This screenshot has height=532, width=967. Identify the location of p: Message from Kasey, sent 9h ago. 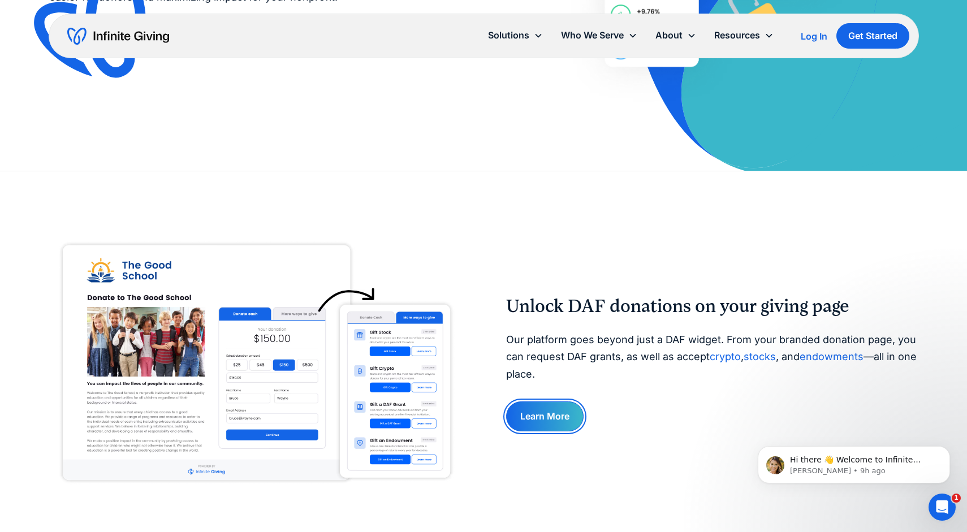
(122, 49).